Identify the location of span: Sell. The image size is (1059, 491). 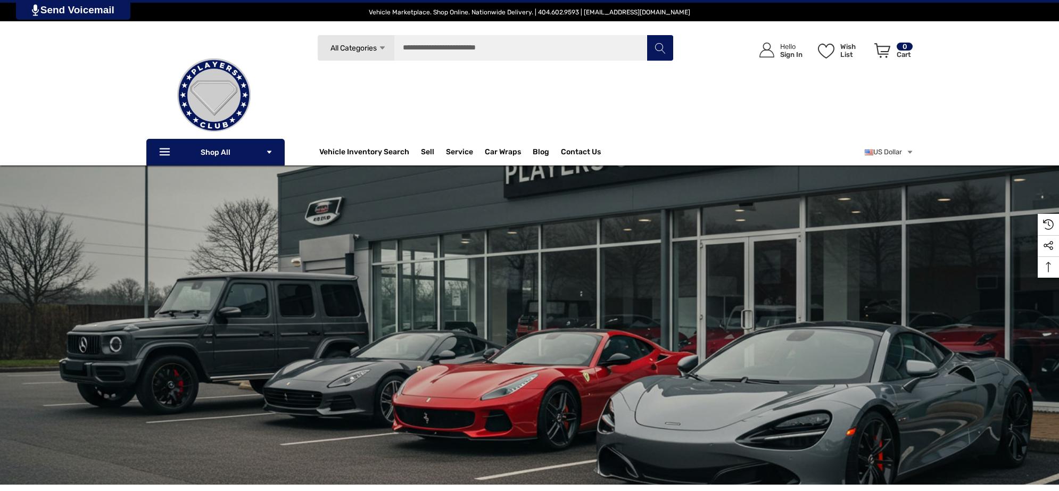
(427, 153).